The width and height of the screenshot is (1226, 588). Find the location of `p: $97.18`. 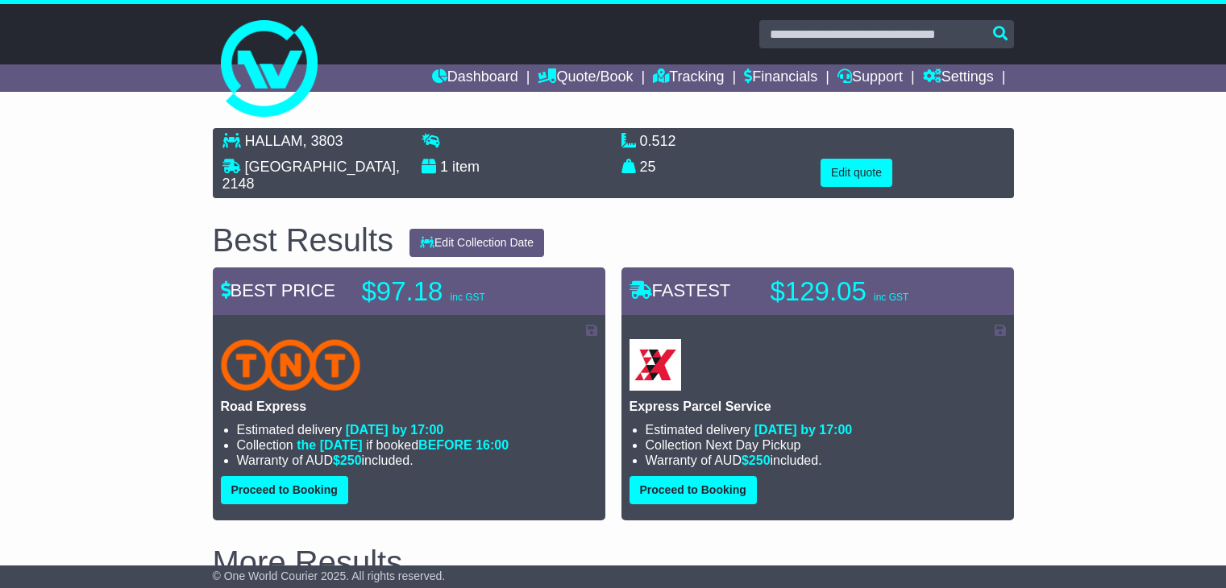

p: $97.18 is located at coordinates (463, 292).